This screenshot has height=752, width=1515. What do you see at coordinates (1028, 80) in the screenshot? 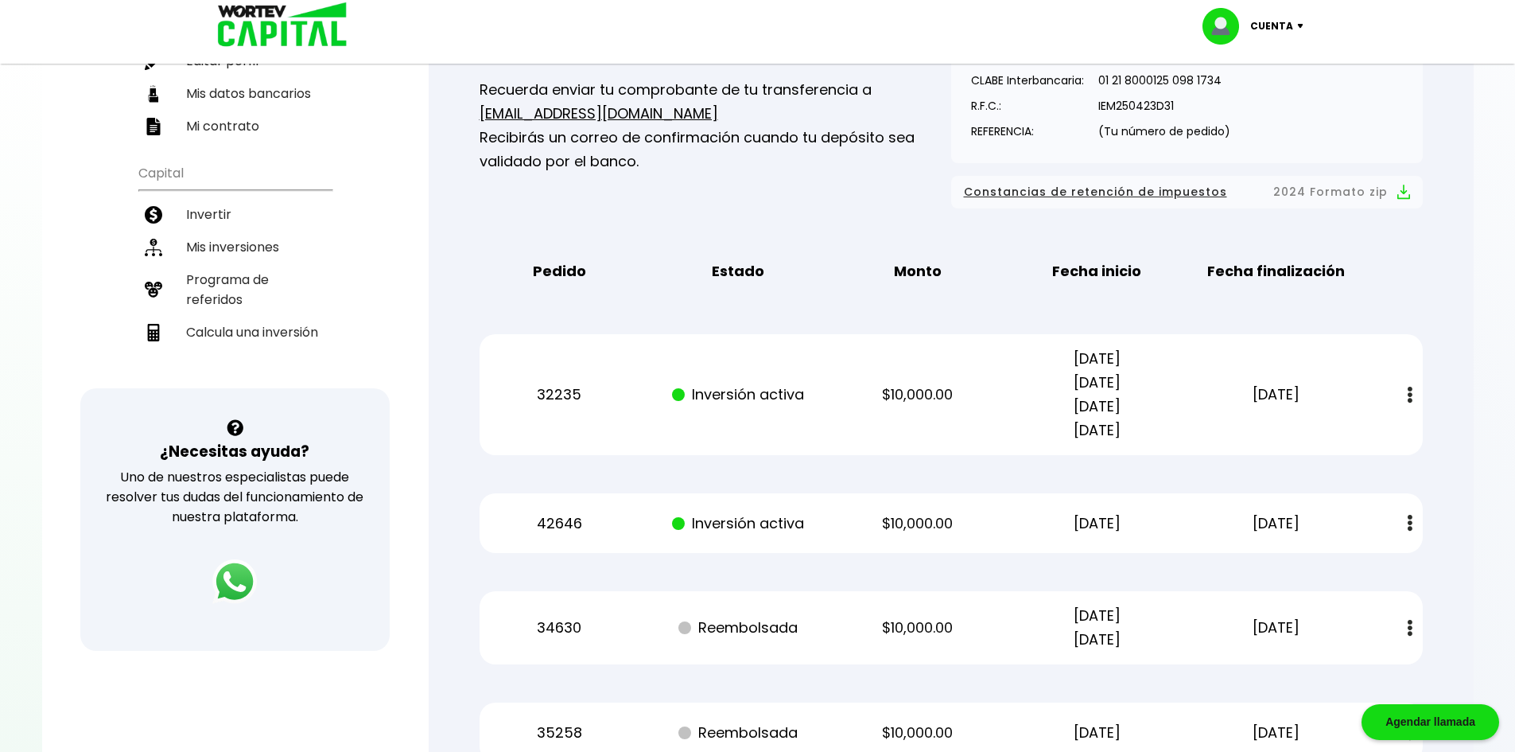
I see `p: CLABE Interbancaria:` at bounding box center [1028, 80].